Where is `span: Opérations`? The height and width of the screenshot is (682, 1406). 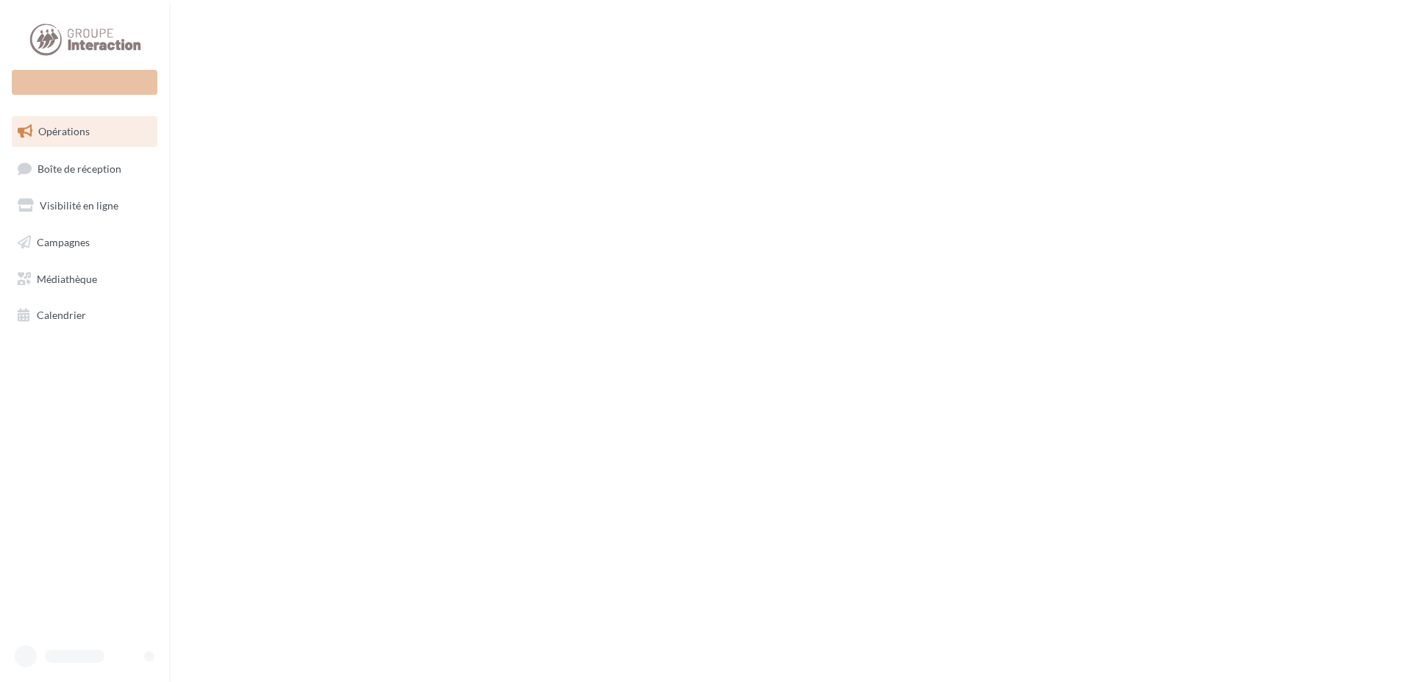 span: Opérations is located at coordinates (64, 131).